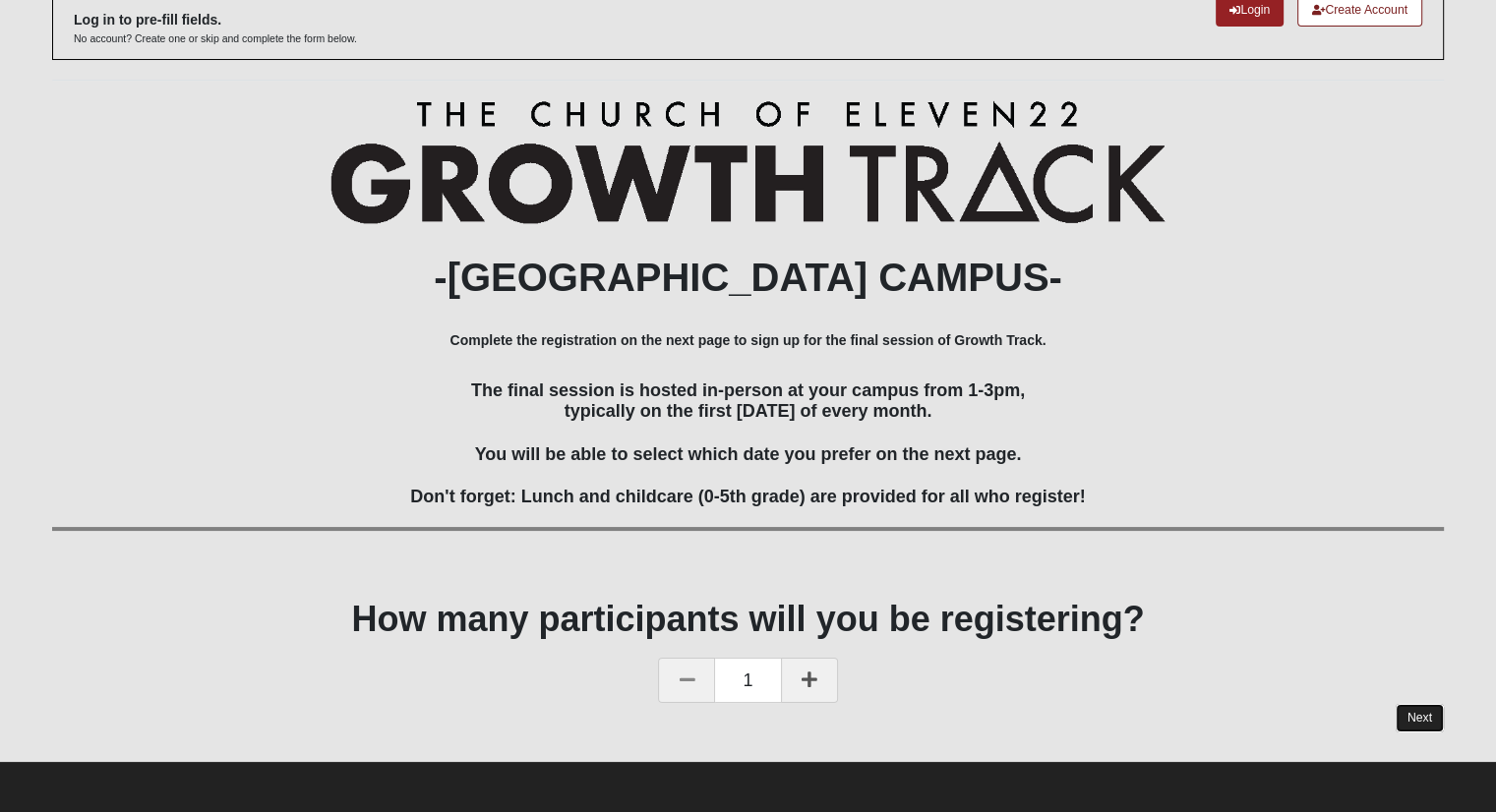 This screenshot has width=1496, height=812. I want to click on b: Complete the registration on the next page to sign up for the final session of Growth Track., so click(749, 340).